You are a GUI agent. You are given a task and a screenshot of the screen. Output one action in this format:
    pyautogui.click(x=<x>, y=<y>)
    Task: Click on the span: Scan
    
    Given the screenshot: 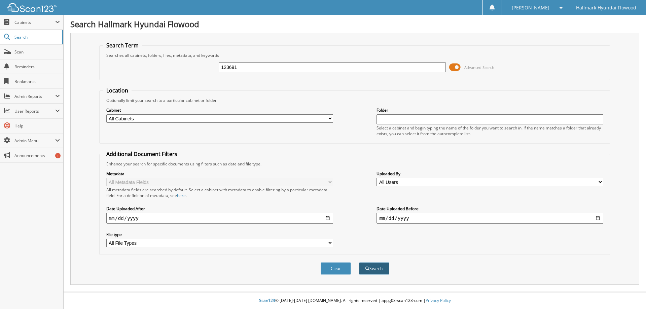 What is the action you would take?
    pyautogui.click(x=37, y=52)
    